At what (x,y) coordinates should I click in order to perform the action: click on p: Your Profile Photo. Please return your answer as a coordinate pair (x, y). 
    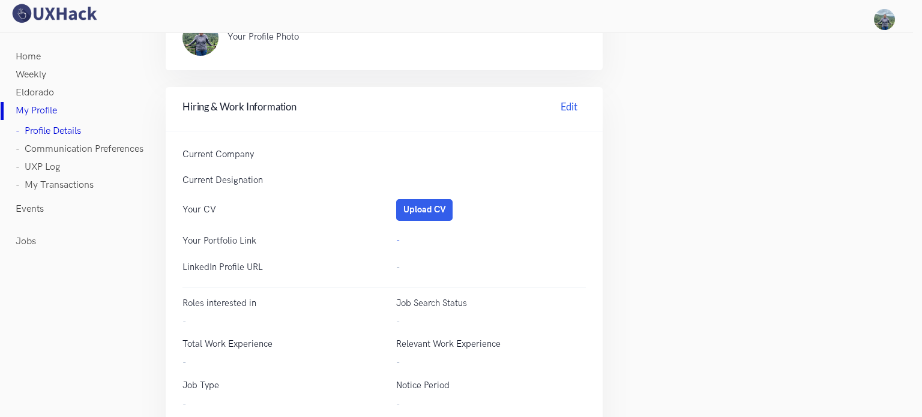
    Looking at the image, I should click on (395, 37).